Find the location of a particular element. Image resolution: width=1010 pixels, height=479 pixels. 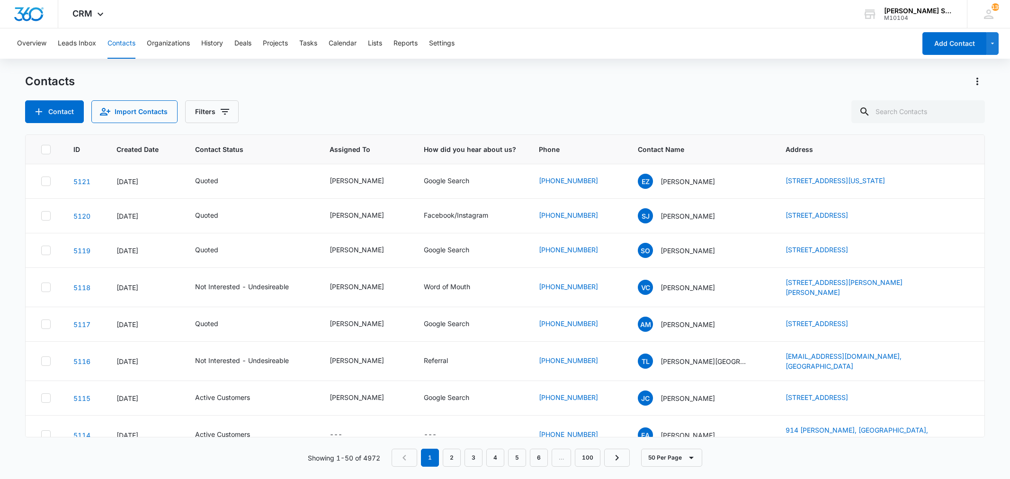

a: Navigate to contact details page for Ernestina Aguirre is located at coordinates (82, 435).